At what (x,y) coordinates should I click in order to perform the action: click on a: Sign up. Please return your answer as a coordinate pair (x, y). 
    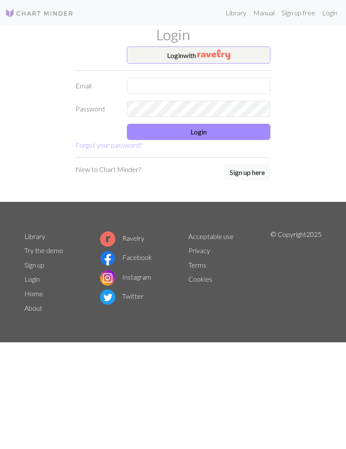
    Looking at the image, I should click on (34, 265).